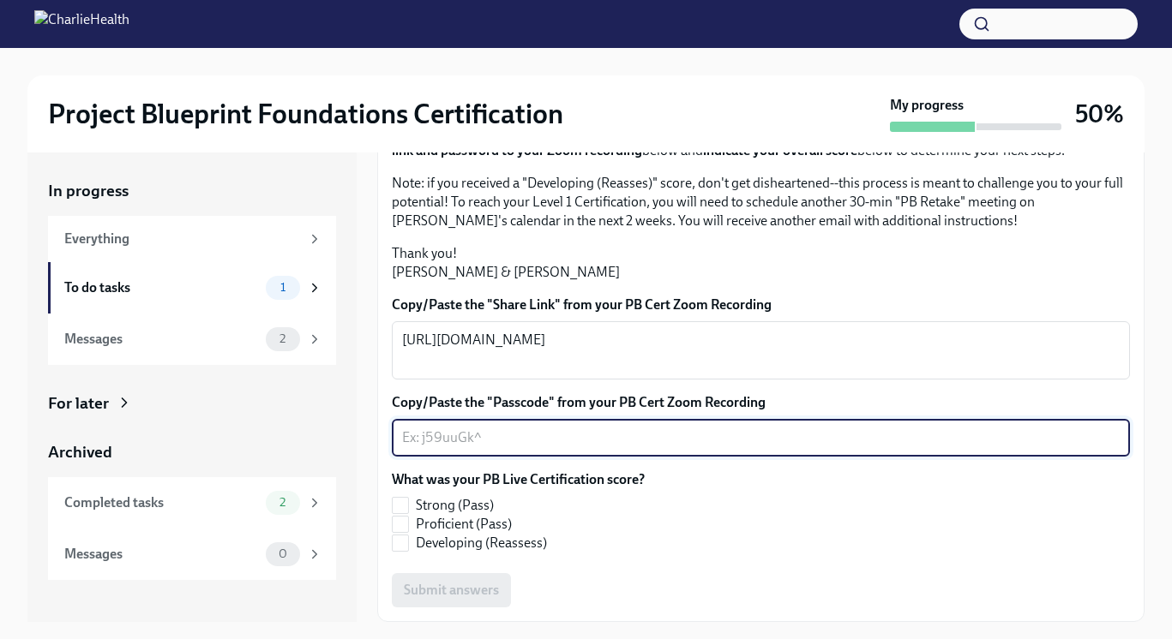 This screenshot has height=639, width=1172. What do you see at coordinates (192, 404) in the screenshot?
I see `a: For later` at bounding box center [192, 404].